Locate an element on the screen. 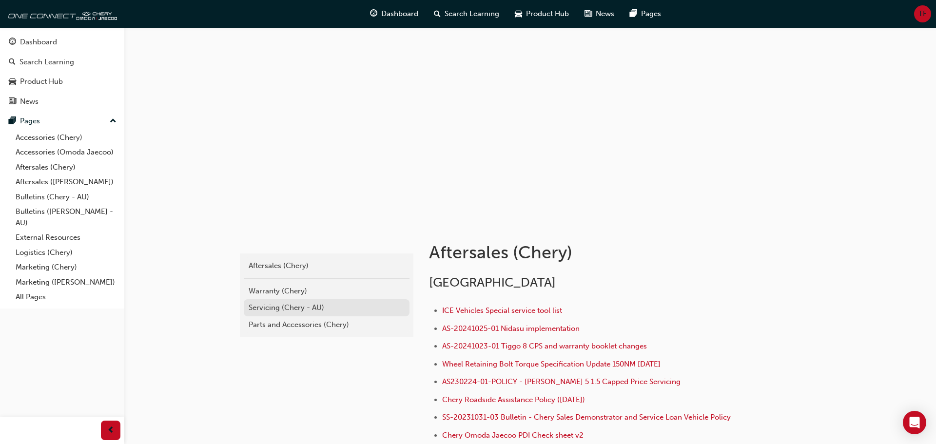 This screenshot has width=936, height=444. img: oneconnect is located at coordinates (61, 14).